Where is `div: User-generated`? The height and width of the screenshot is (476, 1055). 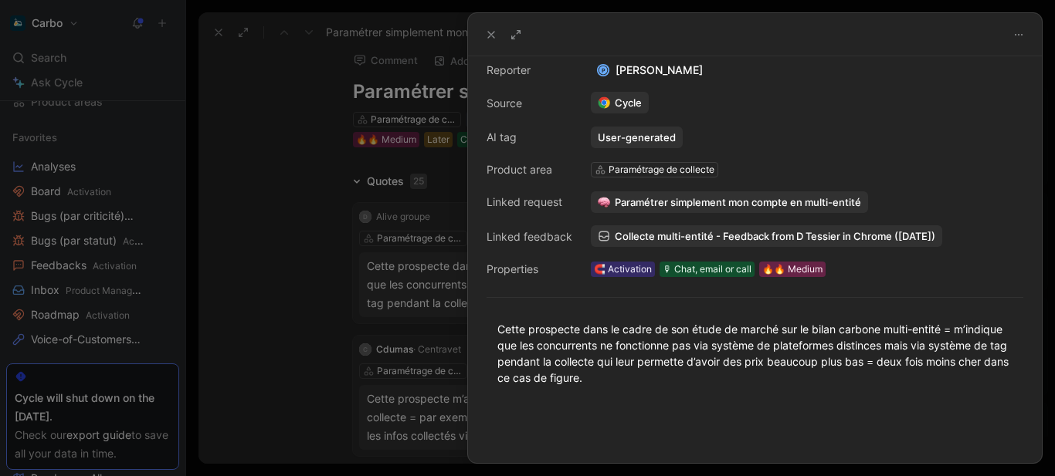 div: User-generated is located at coordinates (636, 137).